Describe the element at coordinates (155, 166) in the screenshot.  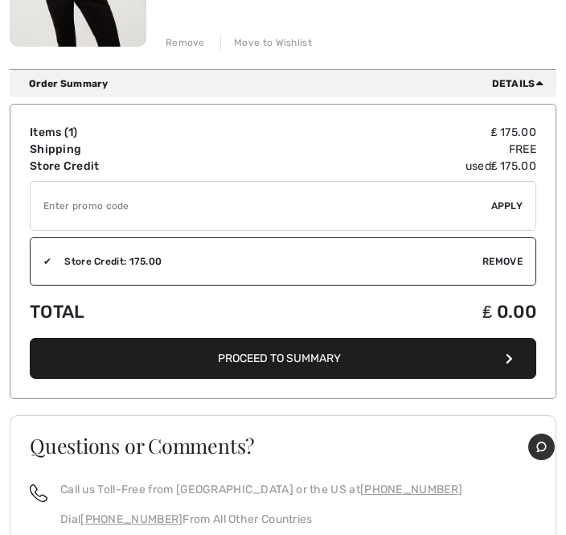
I see `td: Store Credit` at that location.